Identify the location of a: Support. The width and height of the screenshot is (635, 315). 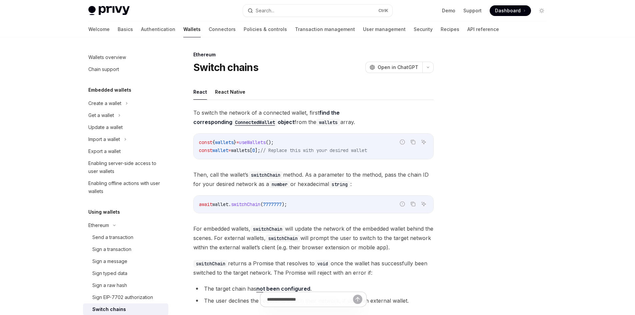
(473, 11).